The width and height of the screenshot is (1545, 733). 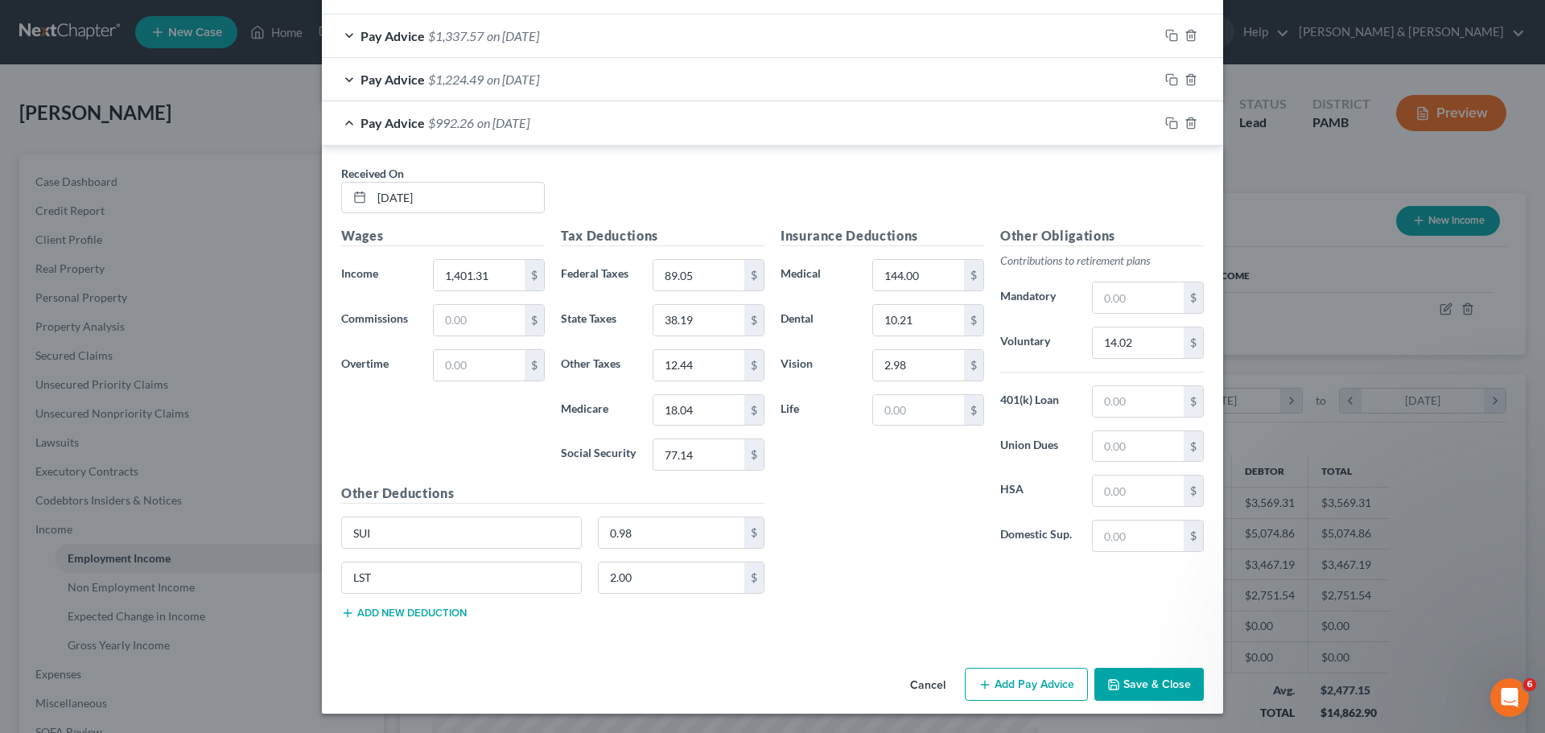 I want to click on p: Contributions to retirement plans, so click(x=1102, y=261).